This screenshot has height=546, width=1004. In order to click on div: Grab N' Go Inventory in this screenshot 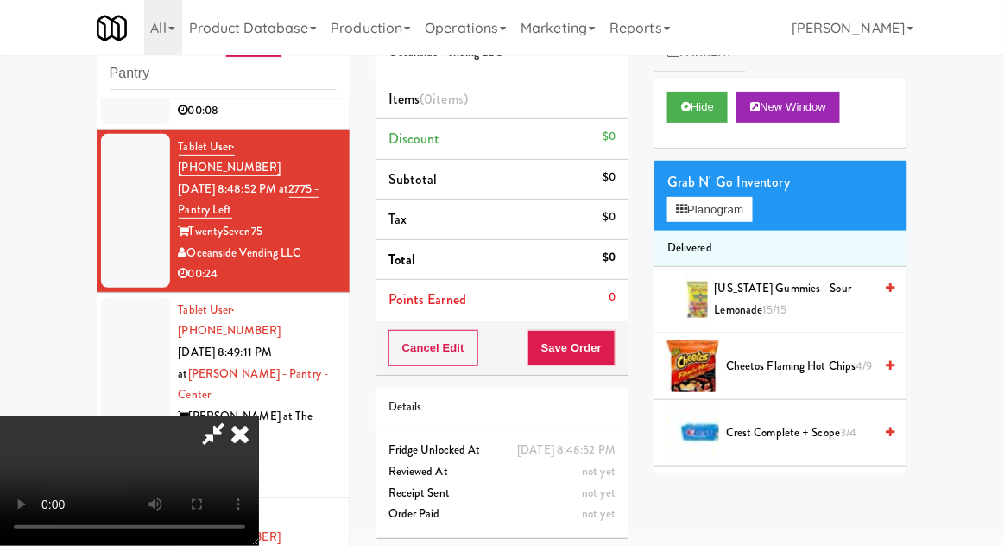, I will do `click(781, 182)`.